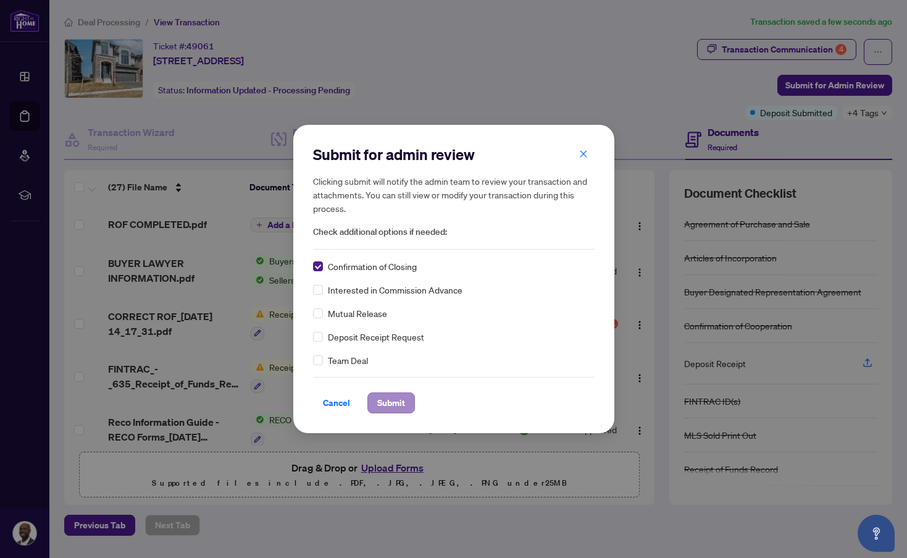  Describe the element at coordinates (876, 533) in the screenshot. I see `button: Open asap` at that location.